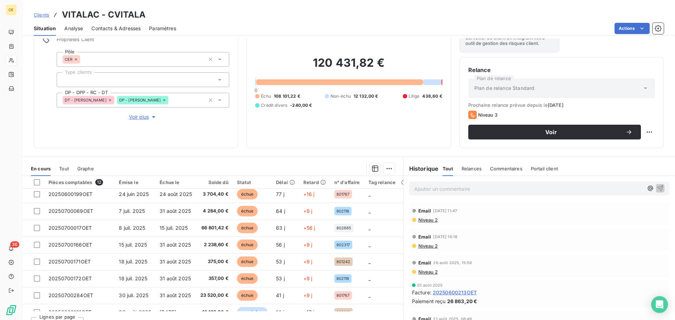 The image size is (675, 320). What do you see at coordinates (472, 169) in the screenshot?
I see `span: Relances` at bounding box center [472, 169].